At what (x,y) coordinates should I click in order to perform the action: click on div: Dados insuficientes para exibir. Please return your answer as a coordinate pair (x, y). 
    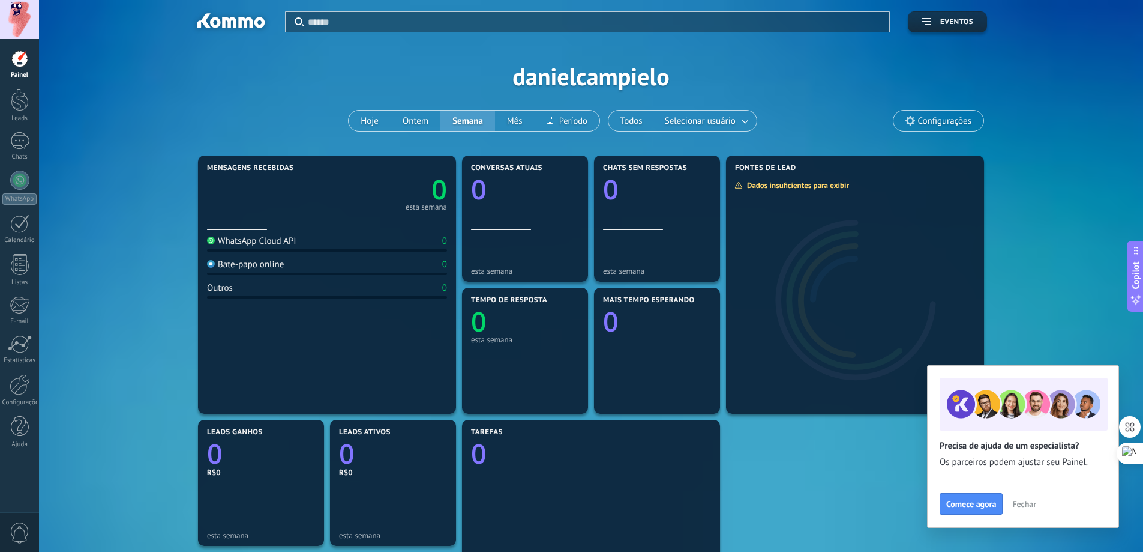
    Looking at the image, I should click on (796, 185).